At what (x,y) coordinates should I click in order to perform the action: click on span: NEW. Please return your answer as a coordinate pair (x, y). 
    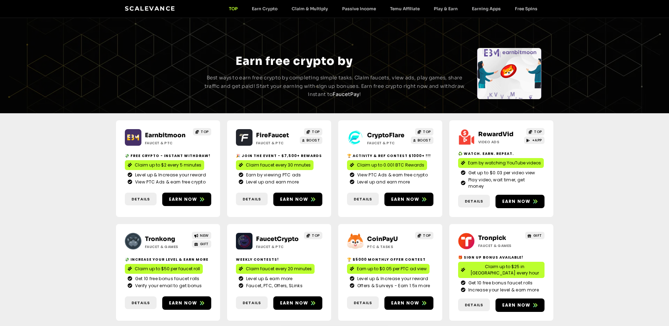
    Looking at the image, I should click on (204, 235).